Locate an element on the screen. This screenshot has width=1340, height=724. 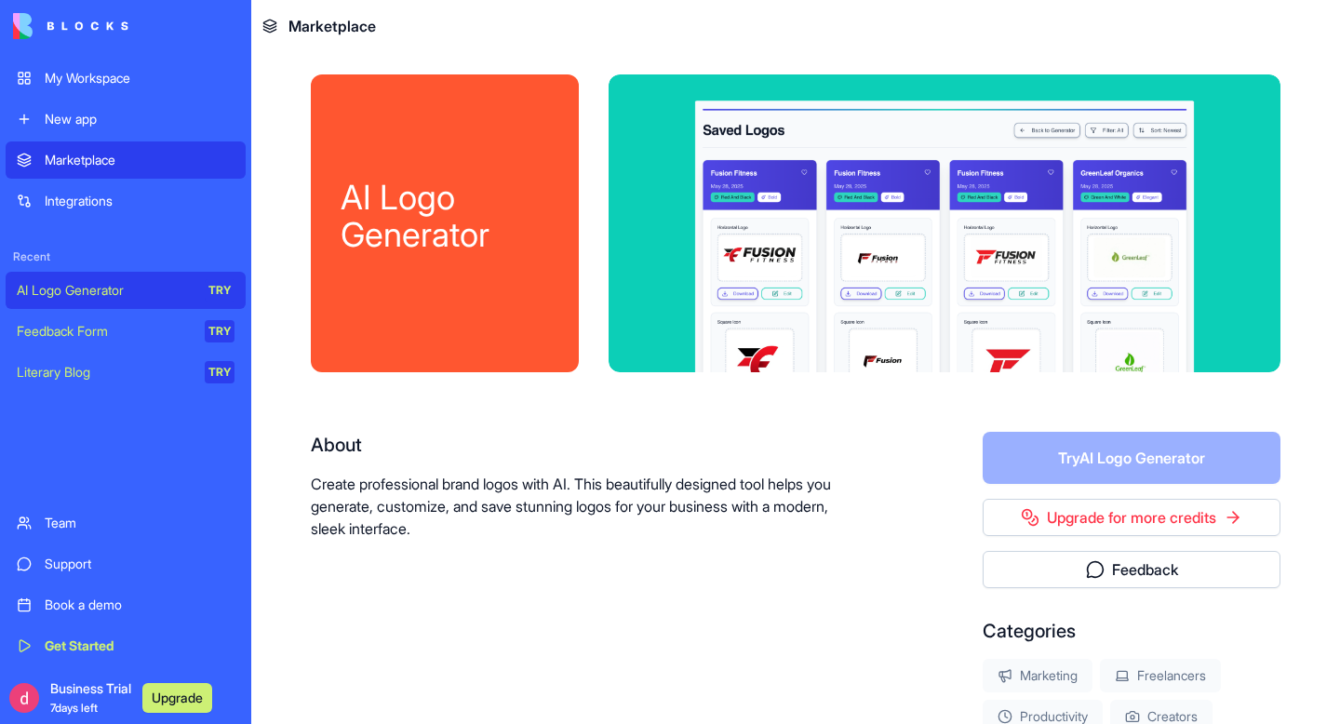
div: My Workspace is located at coordinates (140, 78).